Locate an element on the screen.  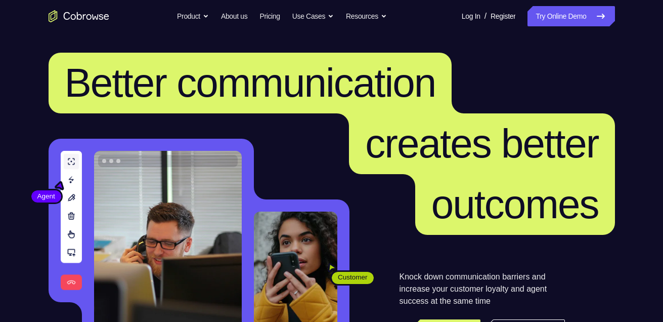
a: About us is located at coordinates (234, 16).